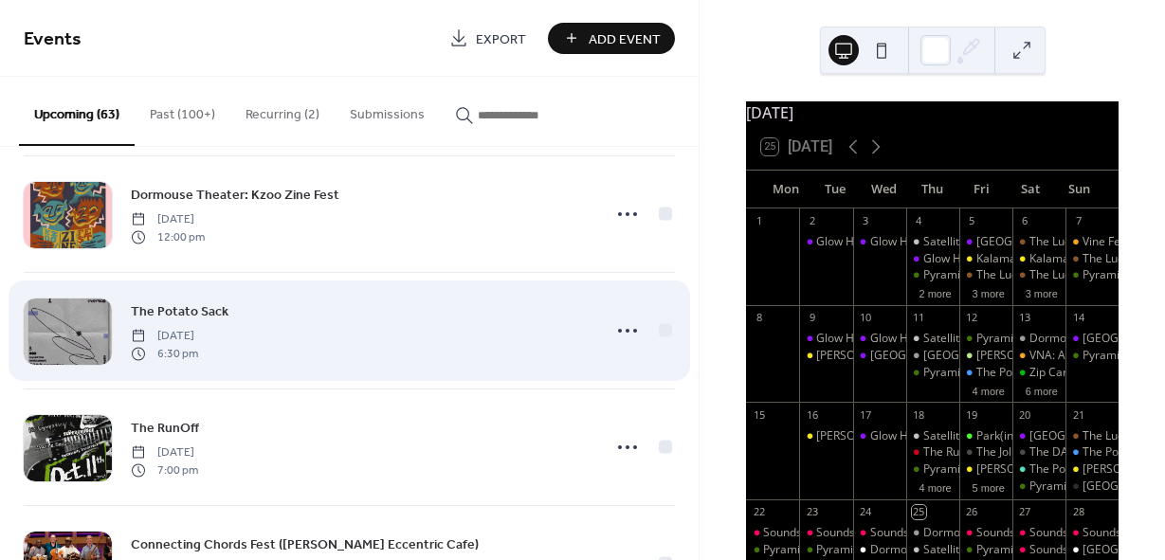 Image resolution: width=1165 pixels, height=560 pixels. I want to click on div: 7, so click(1077, 221).